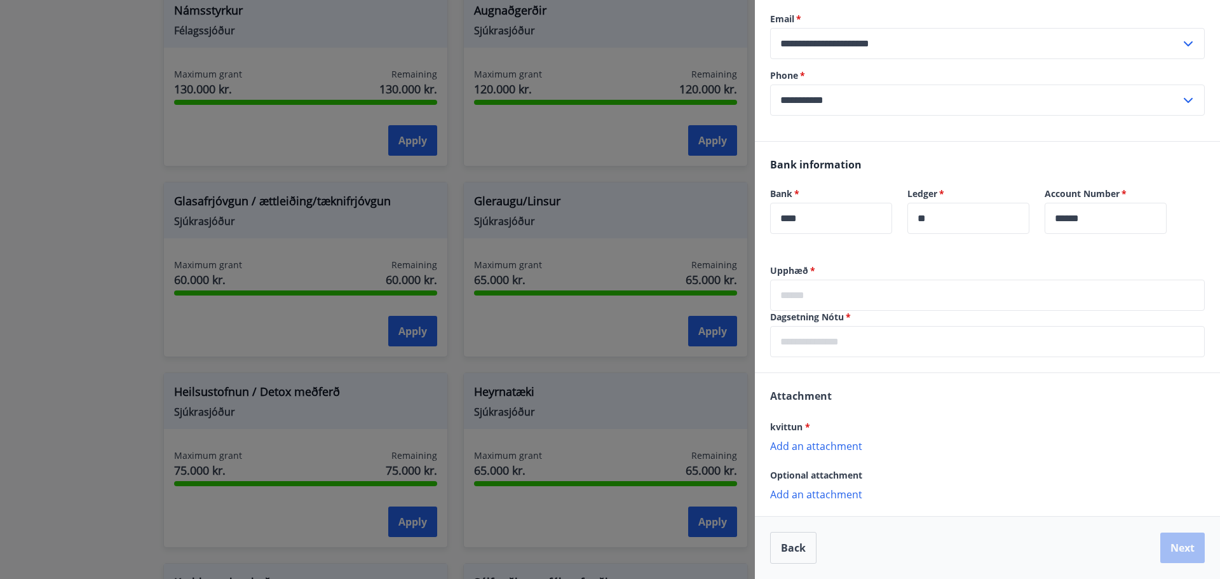 This screenshot has height=579, width=1220. I want to click on label: Ledger, so click(968, 194).